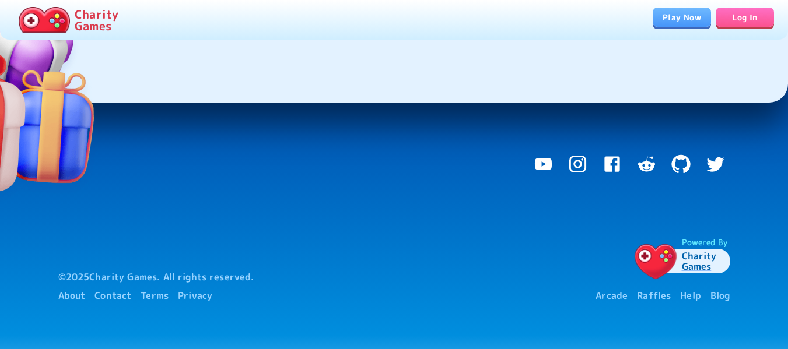 The width and height of the screenshot is (788, 349). I want to click on a: Arcade, so click(611, 296).